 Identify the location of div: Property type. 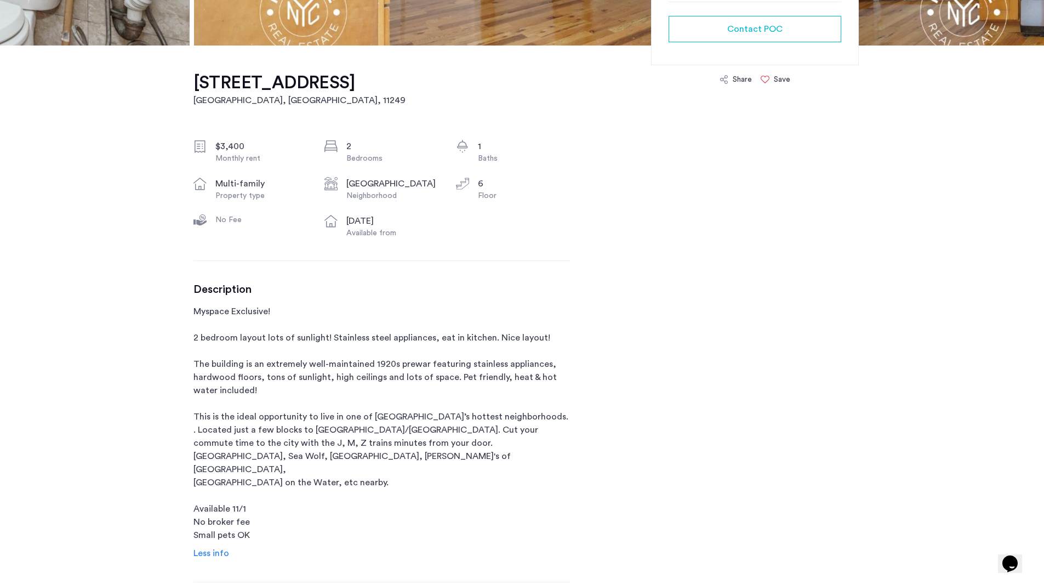
(261, 196).